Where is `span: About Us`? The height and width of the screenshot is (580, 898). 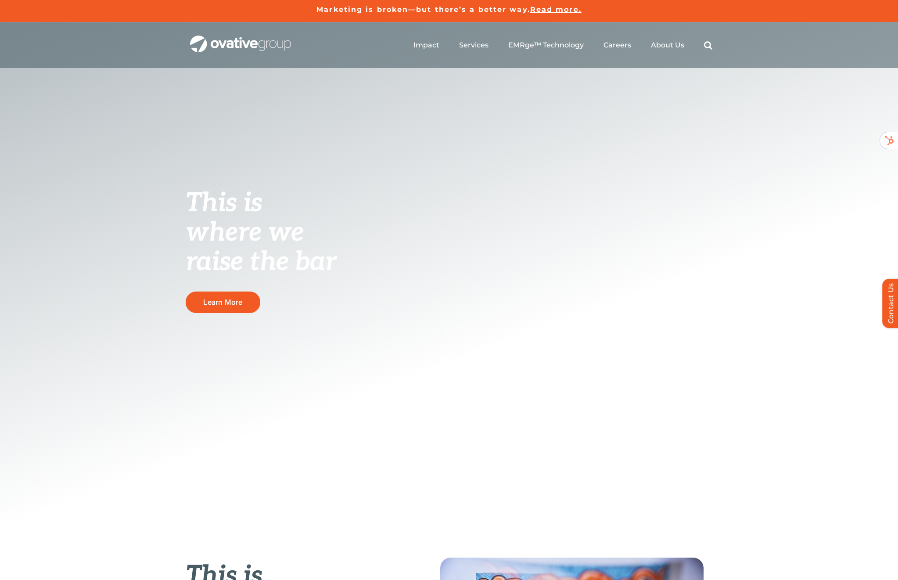 span: About Us is located at coordinates (668, 45).